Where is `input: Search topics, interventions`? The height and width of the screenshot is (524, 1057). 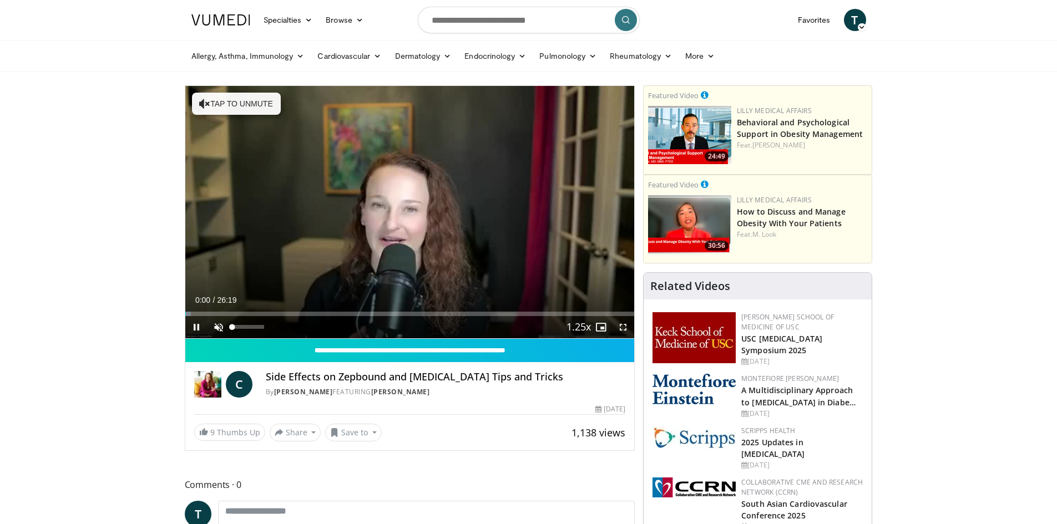
input: Search topics, interventions is located at coordinates (529, 20).